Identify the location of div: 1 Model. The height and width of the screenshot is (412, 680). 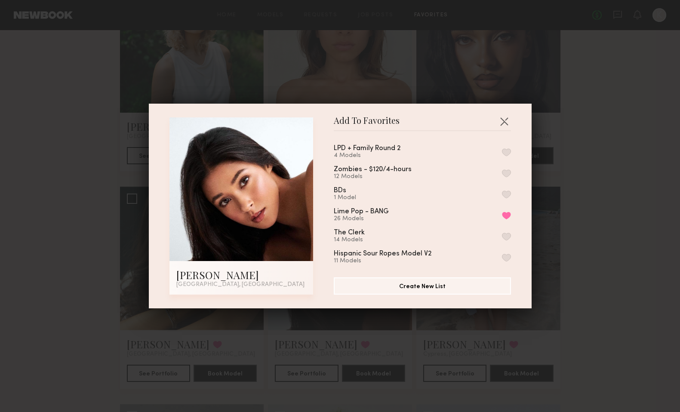
(350, 198).